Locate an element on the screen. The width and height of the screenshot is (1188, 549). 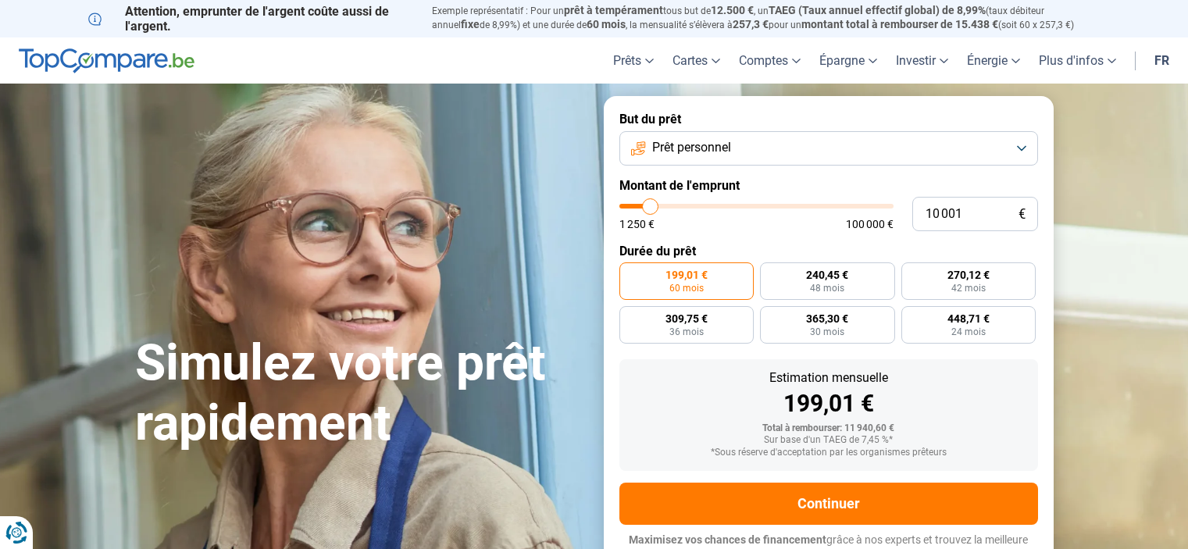
span: 448,71 € is located at coordinates (968, 319).